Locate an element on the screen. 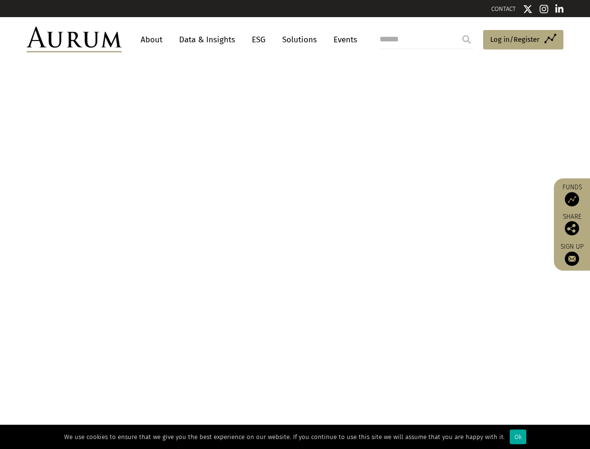  img: Linkedin icon is located at coordinates (560, 9).